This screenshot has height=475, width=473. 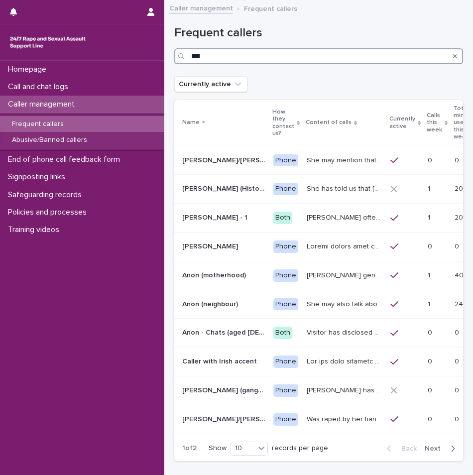 I want to click on p: Was raped by her fiancé and he penetrated her with a knife, she called an ambulance and was taken..., so click(x=345, y=418).